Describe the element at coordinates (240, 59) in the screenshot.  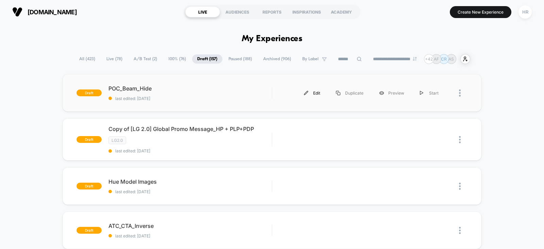
I see `span: Paused ( 188 )` at that location.